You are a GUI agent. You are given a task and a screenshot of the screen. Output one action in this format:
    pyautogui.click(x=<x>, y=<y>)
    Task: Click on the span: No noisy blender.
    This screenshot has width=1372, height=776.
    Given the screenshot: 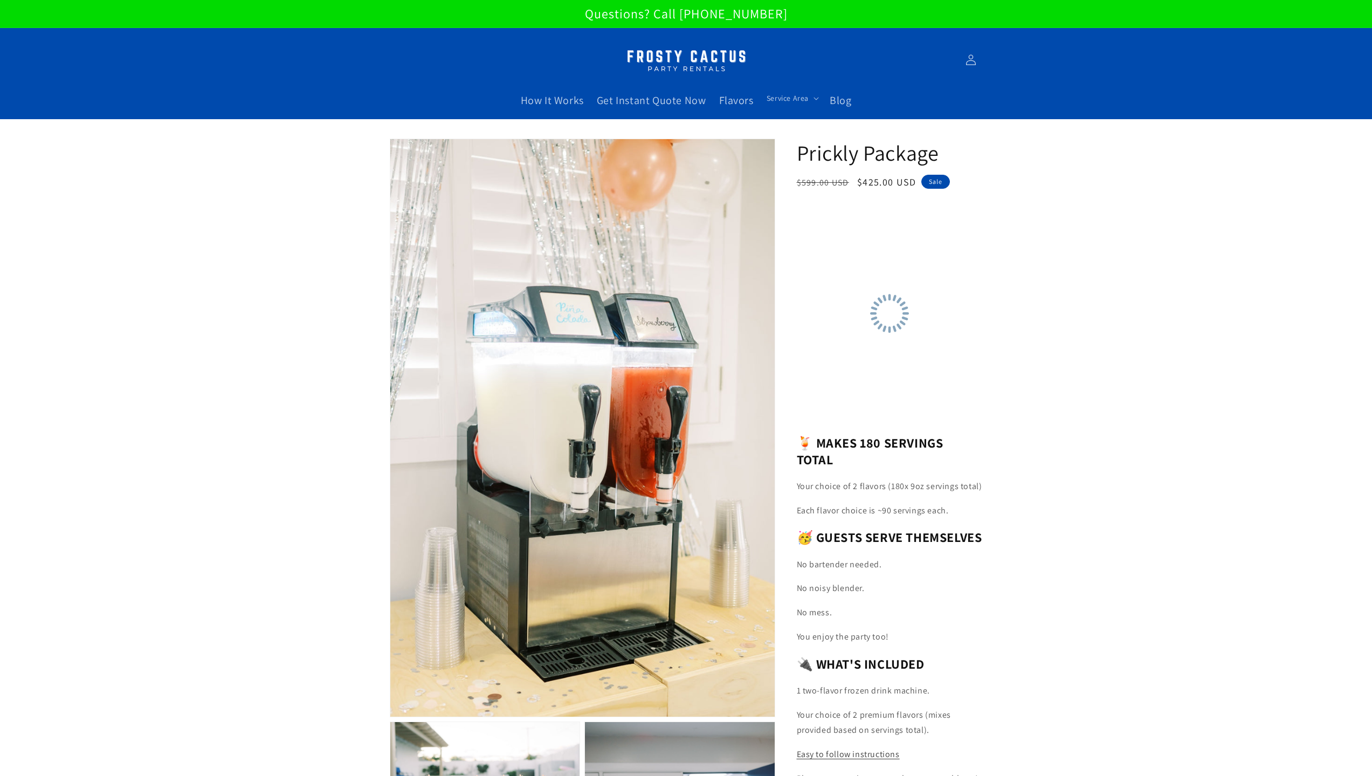 What is the action you would take?
    pyautogui.click(x=831, y=588)
    